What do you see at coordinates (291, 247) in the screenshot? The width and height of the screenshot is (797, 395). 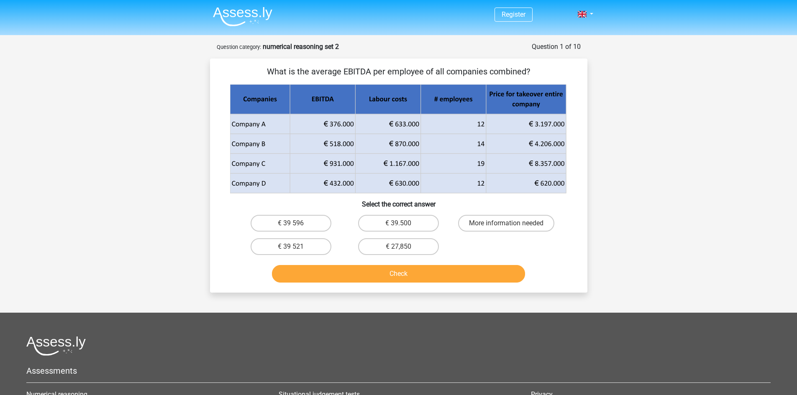 I see `label: € 39 521` at bounding box center [291, 247].